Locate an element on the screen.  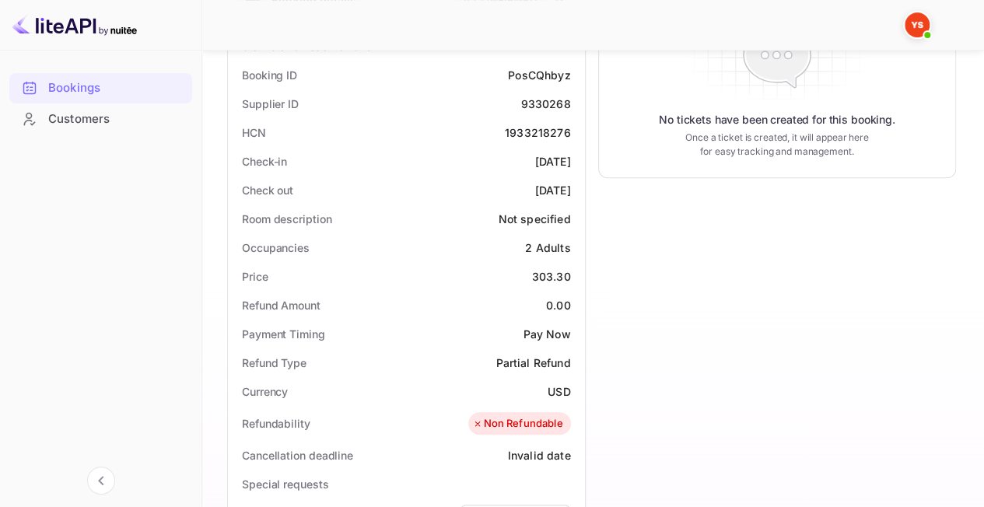
div: 303.30 is located at coordinates (552, 276).